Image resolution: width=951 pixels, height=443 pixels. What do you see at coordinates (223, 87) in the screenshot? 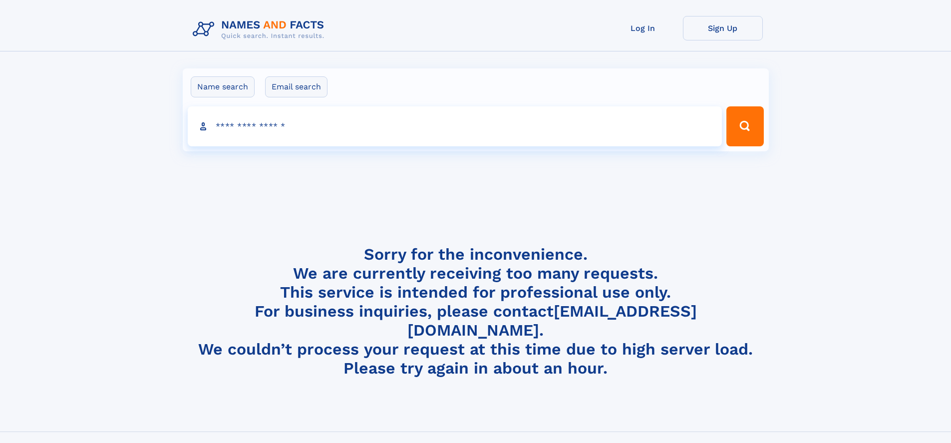
I see `label: Name search` at bounding box center [223, 87].